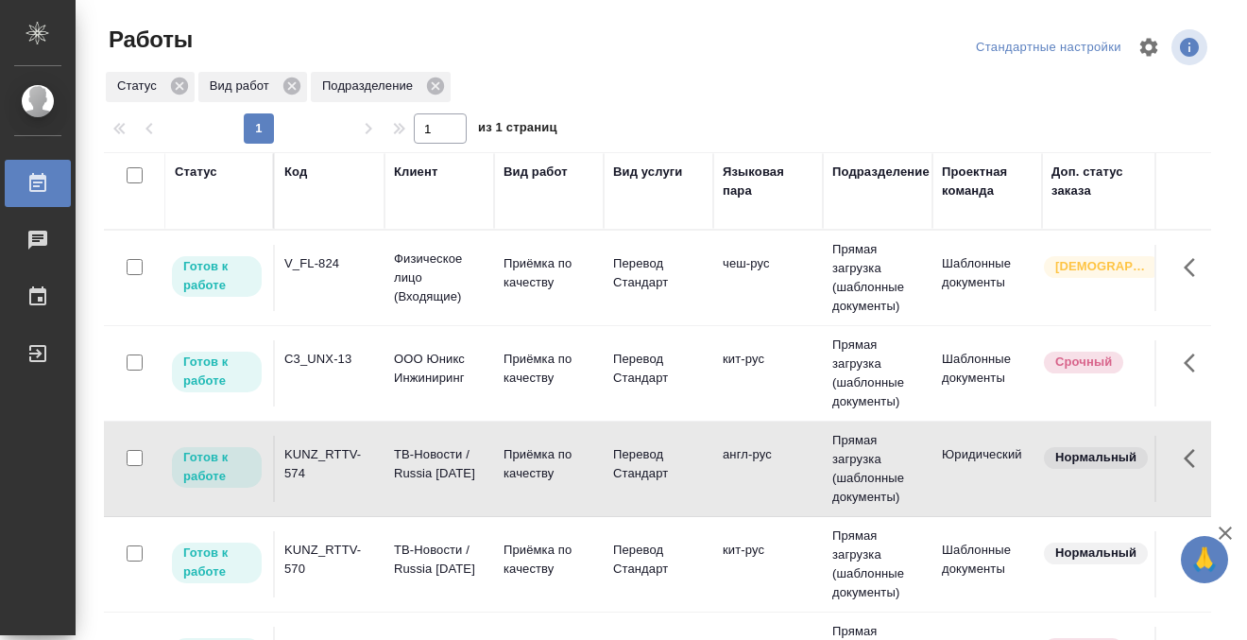  I want to click on div: V_FL-824, so click(330, 264).